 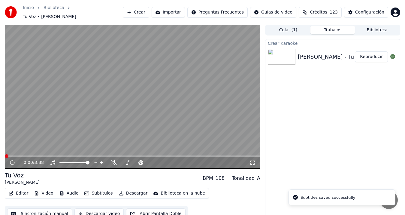 What do you see at coordinates (258, 178) in the screenshot?
I see `div: A` at bounding box center [258, 178].